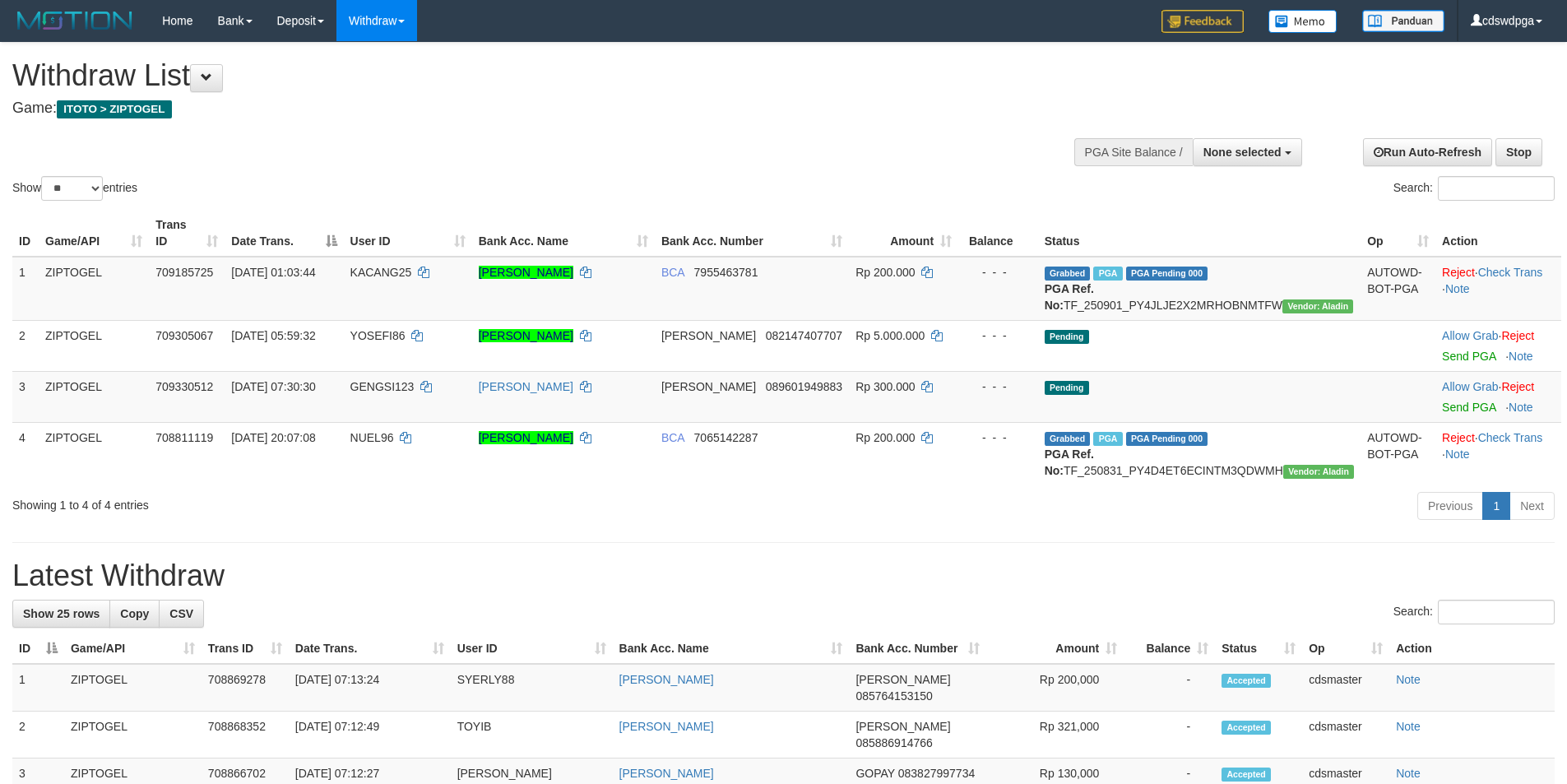 This screenshot has height=784, width=1567. What do you see at coordinates (520, 109) in the screenshot?
I see `h4: Game:` at bounding box center [520, 109].